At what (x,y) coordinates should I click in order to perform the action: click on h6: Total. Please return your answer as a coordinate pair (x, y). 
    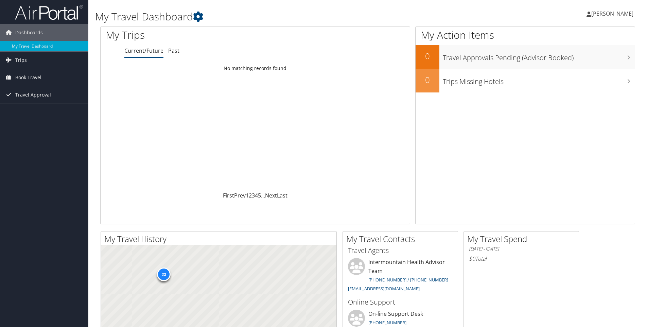
    Looking at the image, I should click on (521, 259).